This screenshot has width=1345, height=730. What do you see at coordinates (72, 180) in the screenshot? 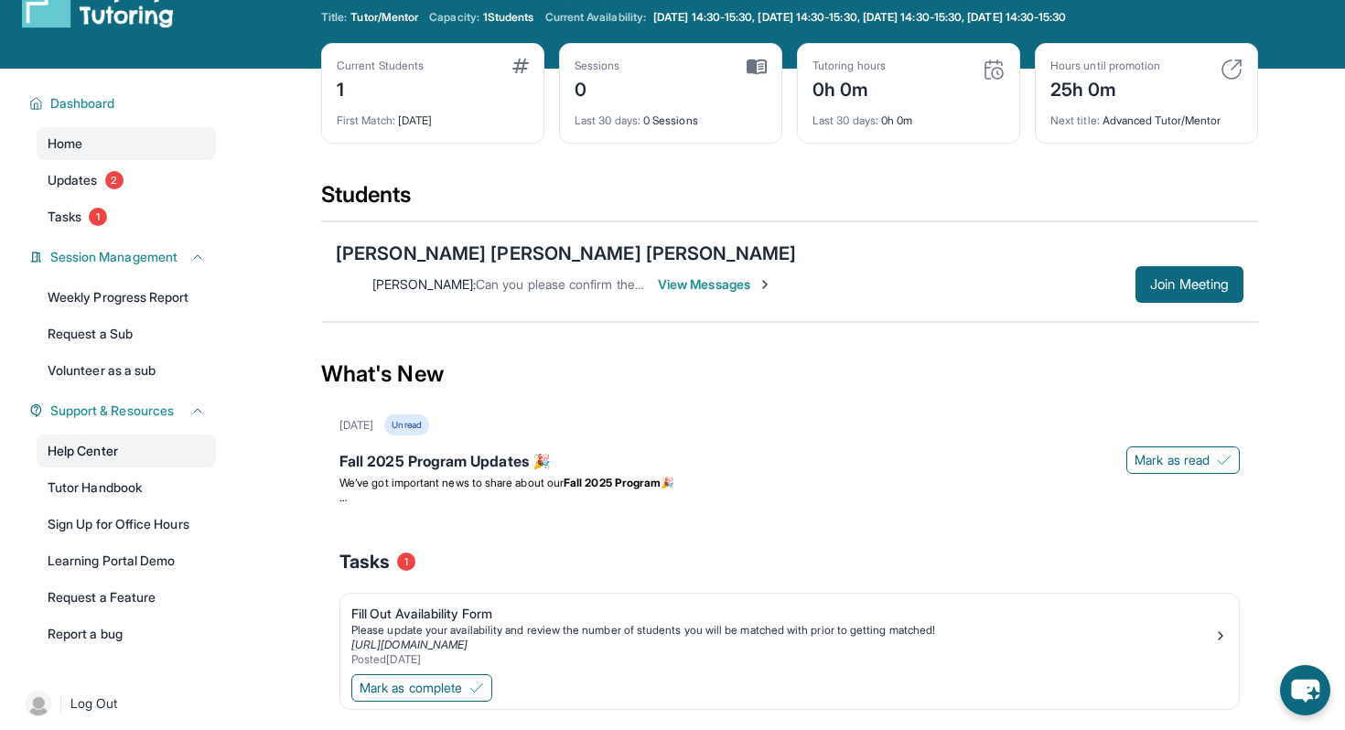
I see `span: Updates` at bounding box center [72, 180].